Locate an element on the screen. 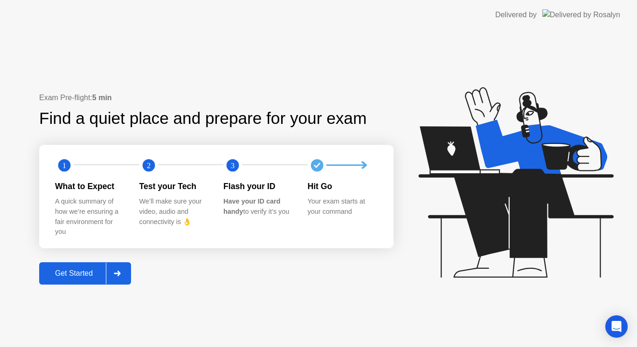  div: Flash your ID is located at coordinates (258, 186).